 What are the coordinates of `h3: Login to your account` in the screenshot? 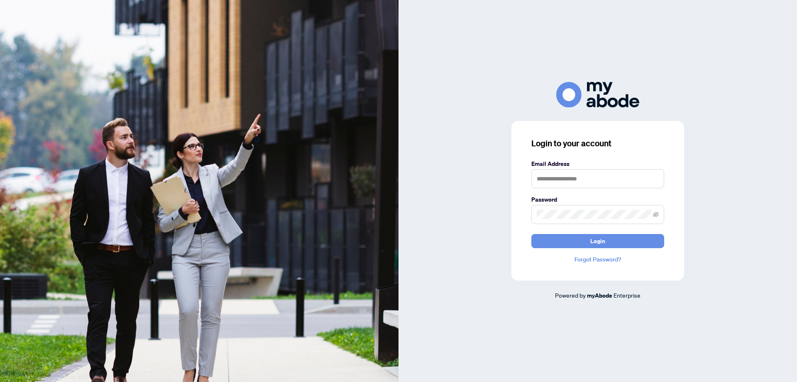 It's located at (598, 143).